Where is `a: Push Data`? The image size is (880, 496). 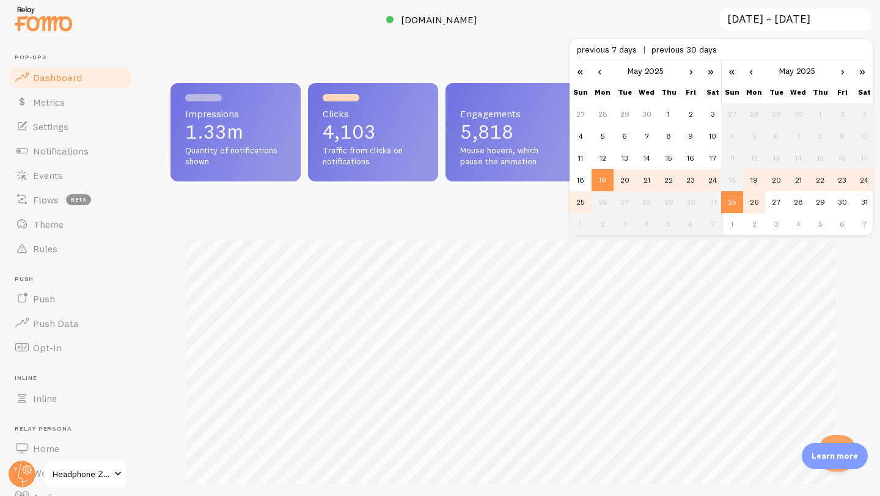 a: Push Data is located at coordinates (70, 323).